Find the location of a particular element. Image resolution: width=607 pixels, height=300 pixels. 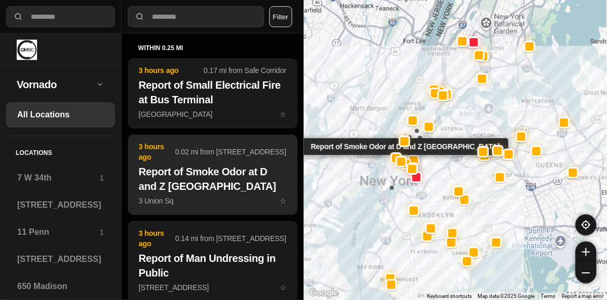

h2: Vornado is located at coordinates (56, 85).